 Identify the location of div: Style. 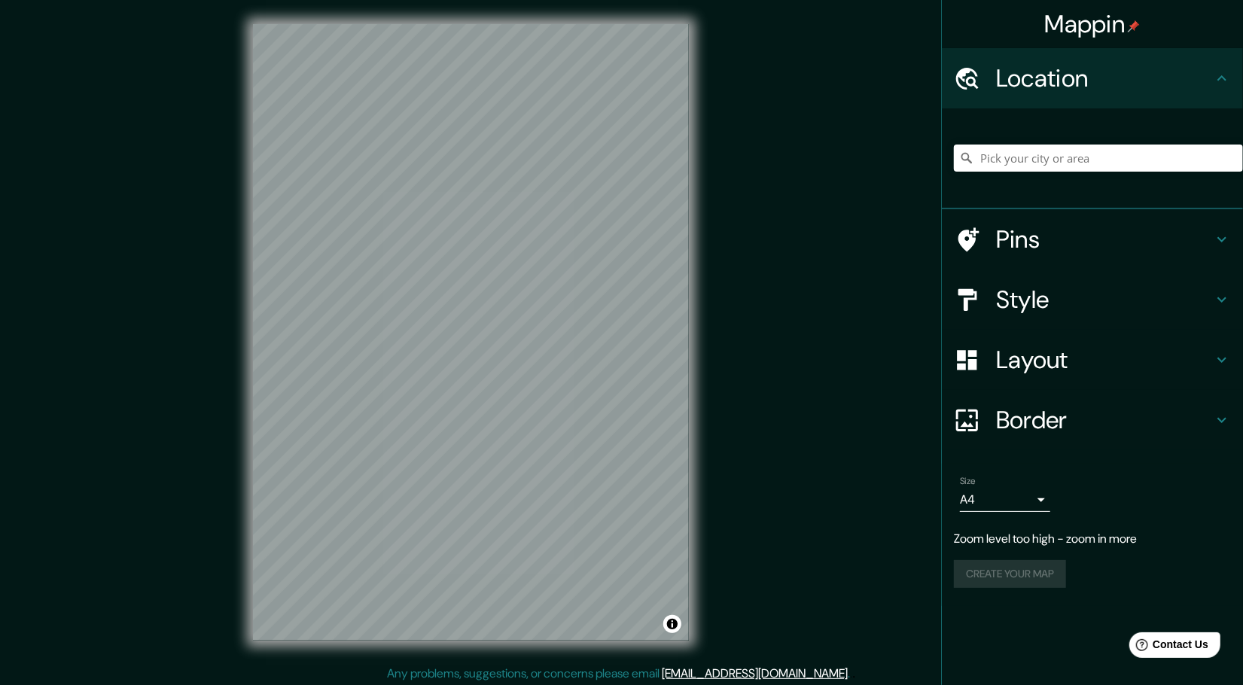
(1092, 300).